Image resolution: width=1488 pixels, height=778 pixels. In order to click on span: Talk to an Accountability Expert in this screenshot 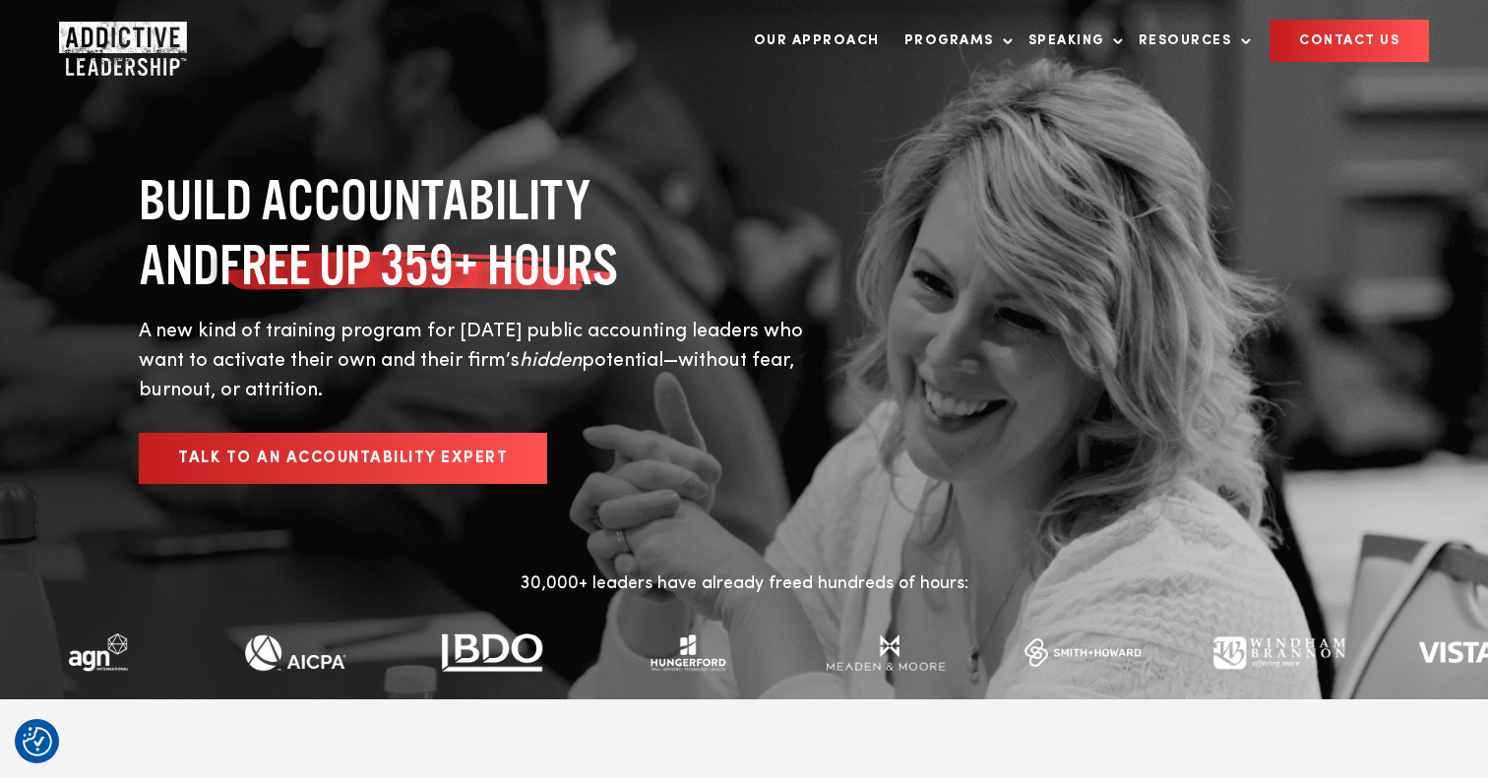, I will do `click(342, 459)`.